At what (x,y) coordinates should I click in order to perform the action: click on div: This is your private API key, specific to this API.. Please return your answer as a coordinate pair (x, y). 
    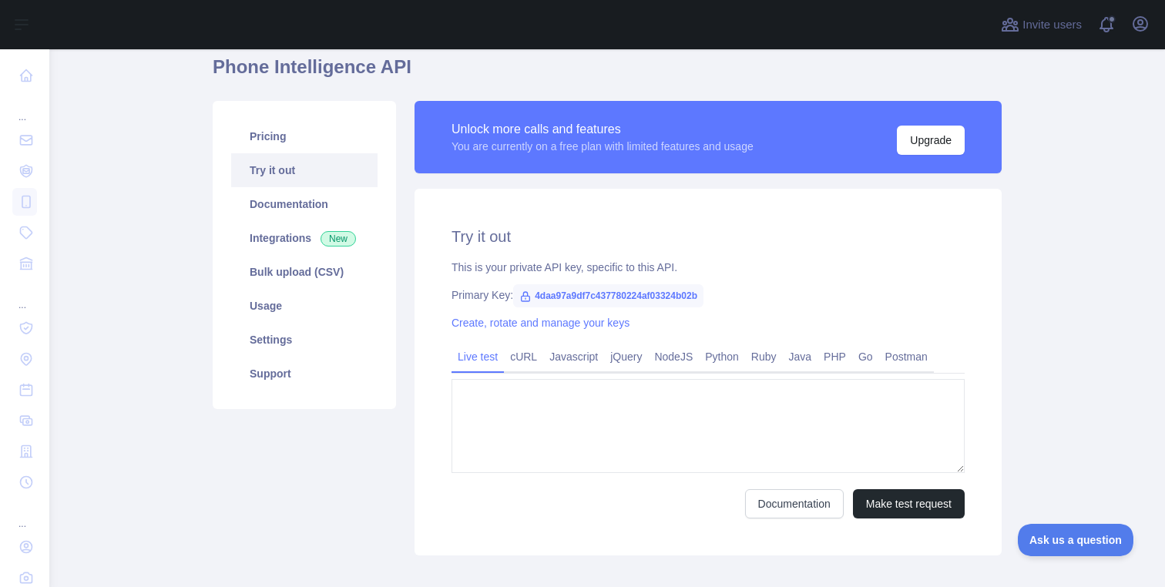
    Looking at the image, I should click on (708, 267).